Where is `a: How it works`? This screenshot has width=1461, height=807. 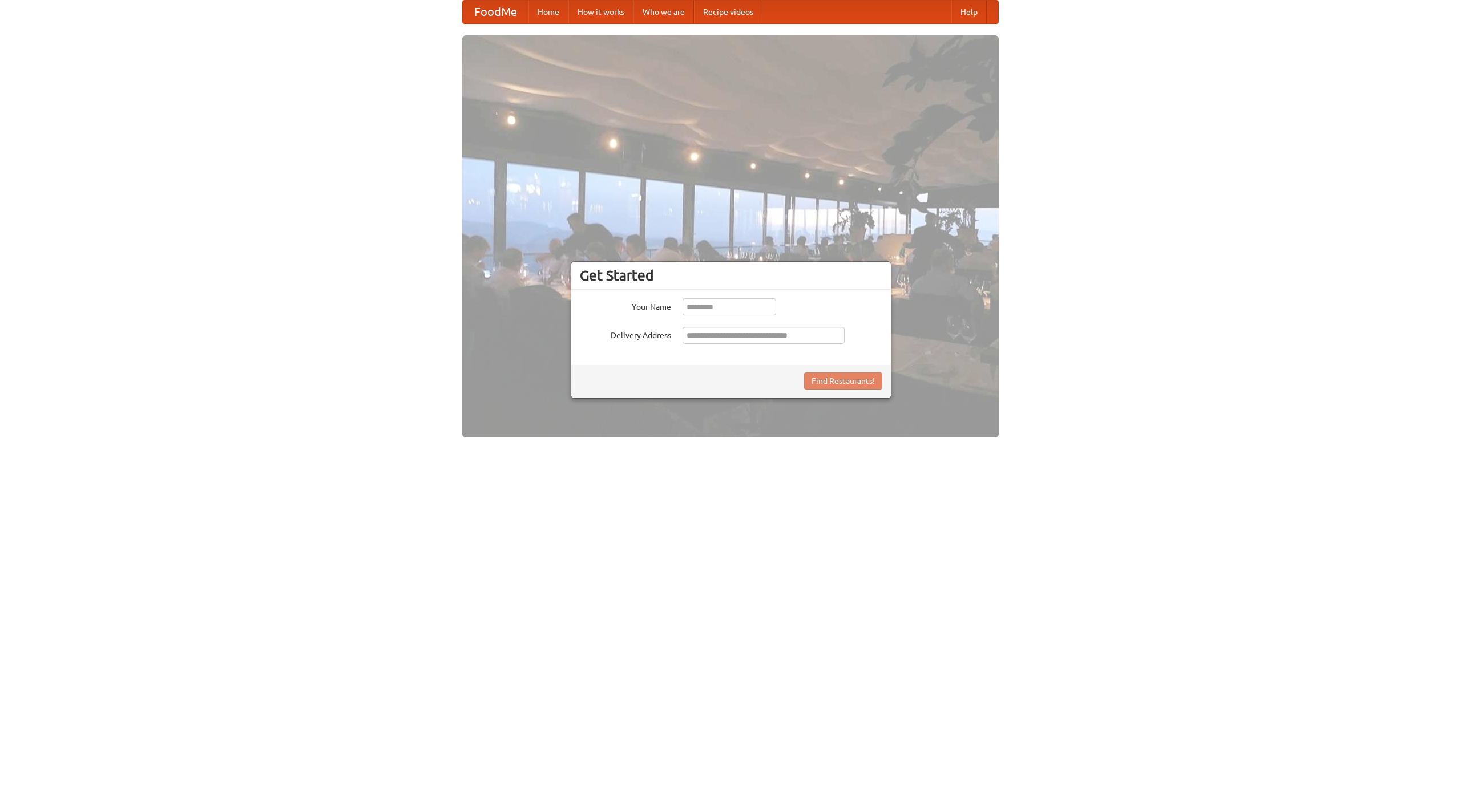
a: How it works is located at coordinates (601, 12).